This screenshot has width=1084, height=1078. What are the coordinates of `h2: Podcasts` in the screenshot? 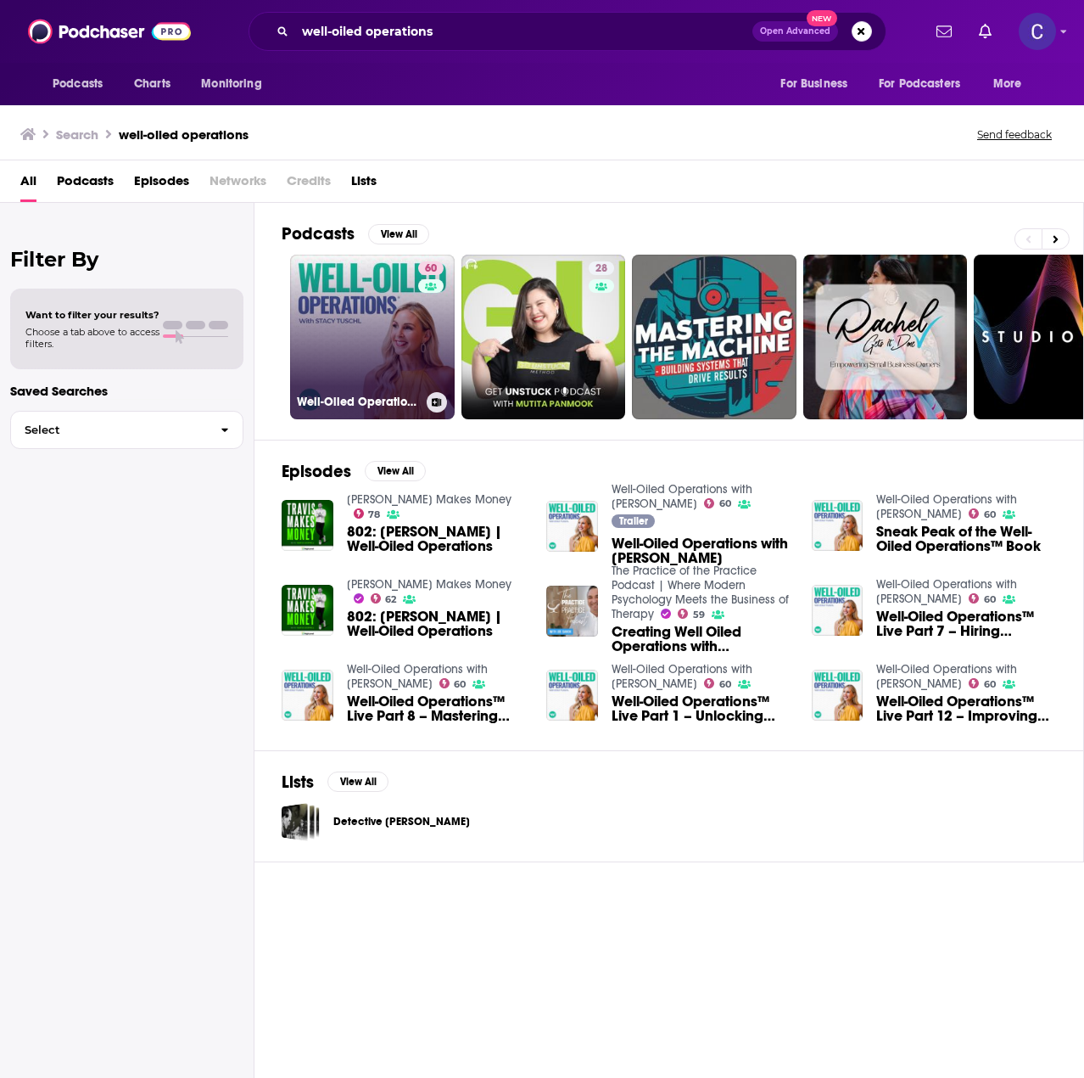 It's located at (318, 233).